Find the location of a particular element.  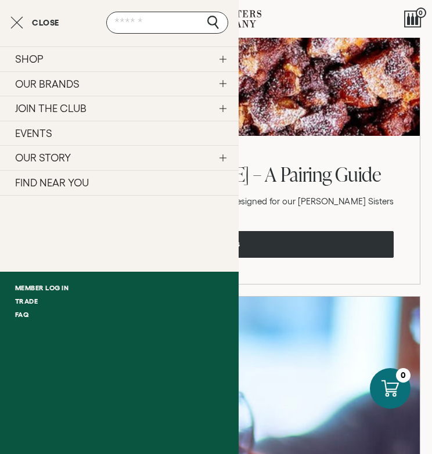

span: Pairing is located at coordinates (306, 174).